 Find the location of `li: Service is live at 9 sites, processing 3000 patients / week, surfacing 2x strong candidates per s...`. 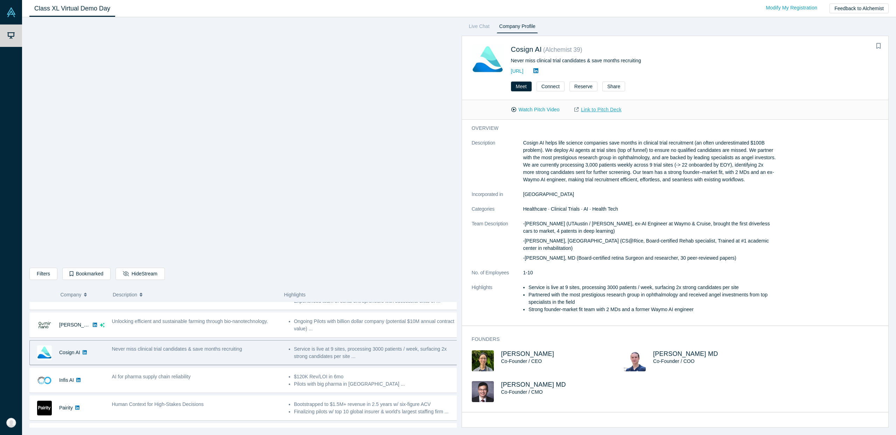

li: Service is live at 9 sites, processing 3000 patients / week, surfacing 2x strong candidates per s... is located at coordinates (376, 353).